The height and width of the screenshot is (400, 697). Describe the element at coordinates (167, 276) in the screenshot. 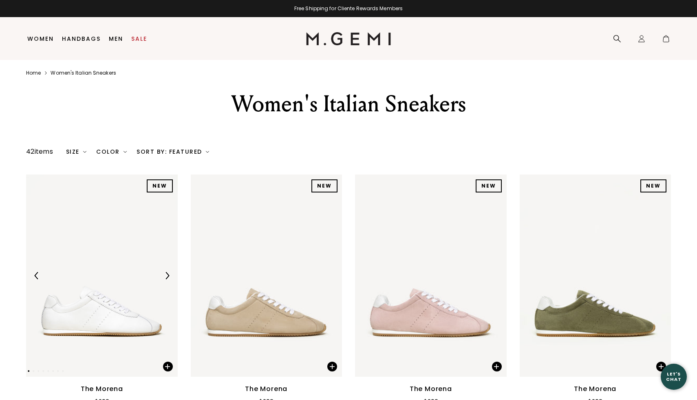

I see `img: Next Arrow` at that location.